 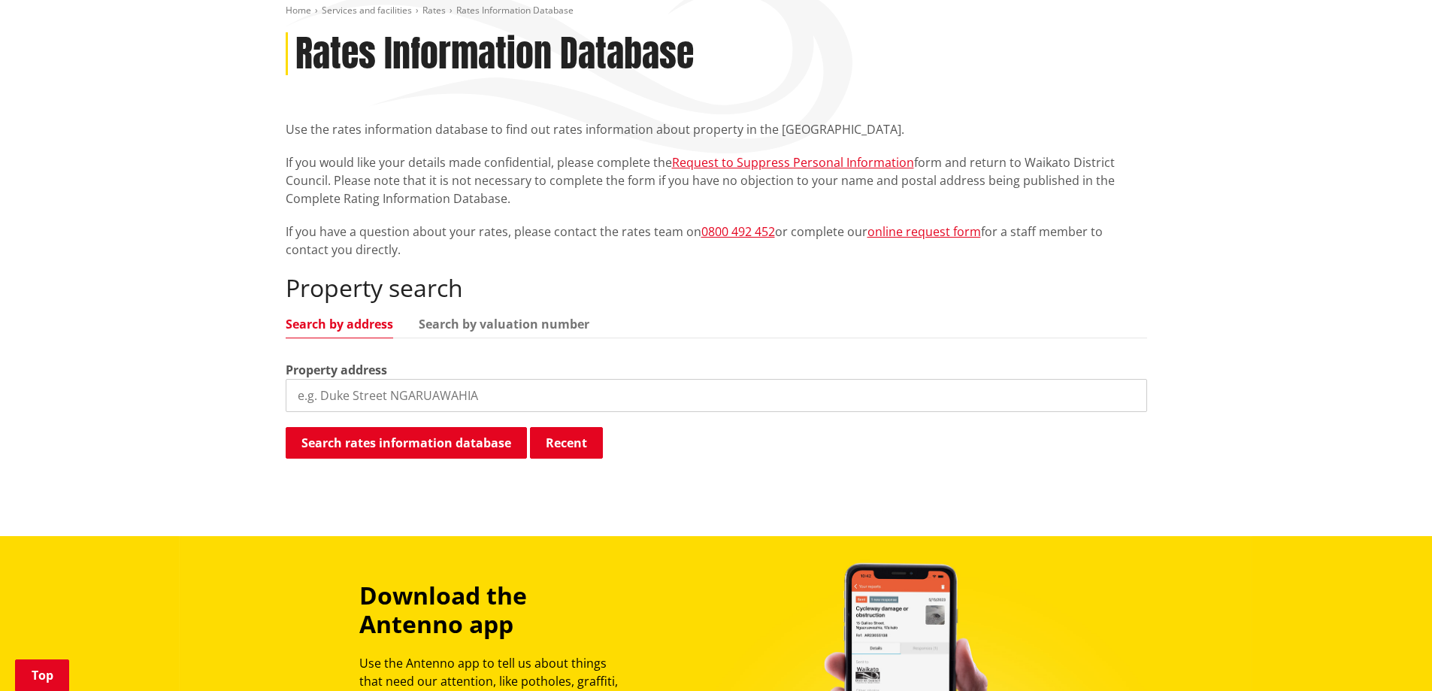 I want to click on a: Home, so click(x=298, y=10).